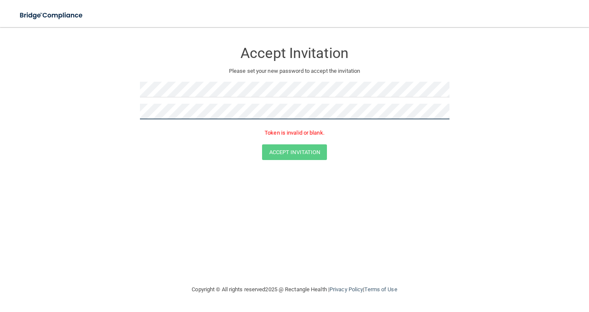 The image size is (589, 312). I want to click on img: bridge_compliance_login_screen.278c3ca4.svg, so click(52, 15).